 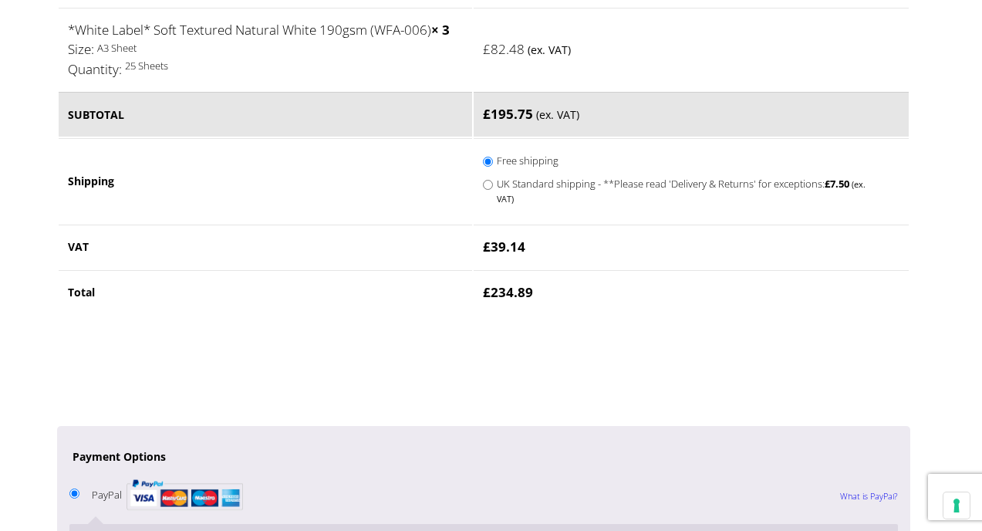 What do you see at coordinates (265, 49) in the screenshot?
I see `td: *White Label* Soft Textured Natural White 190gsm (WFA-006)` at bounding box center [265, 49].